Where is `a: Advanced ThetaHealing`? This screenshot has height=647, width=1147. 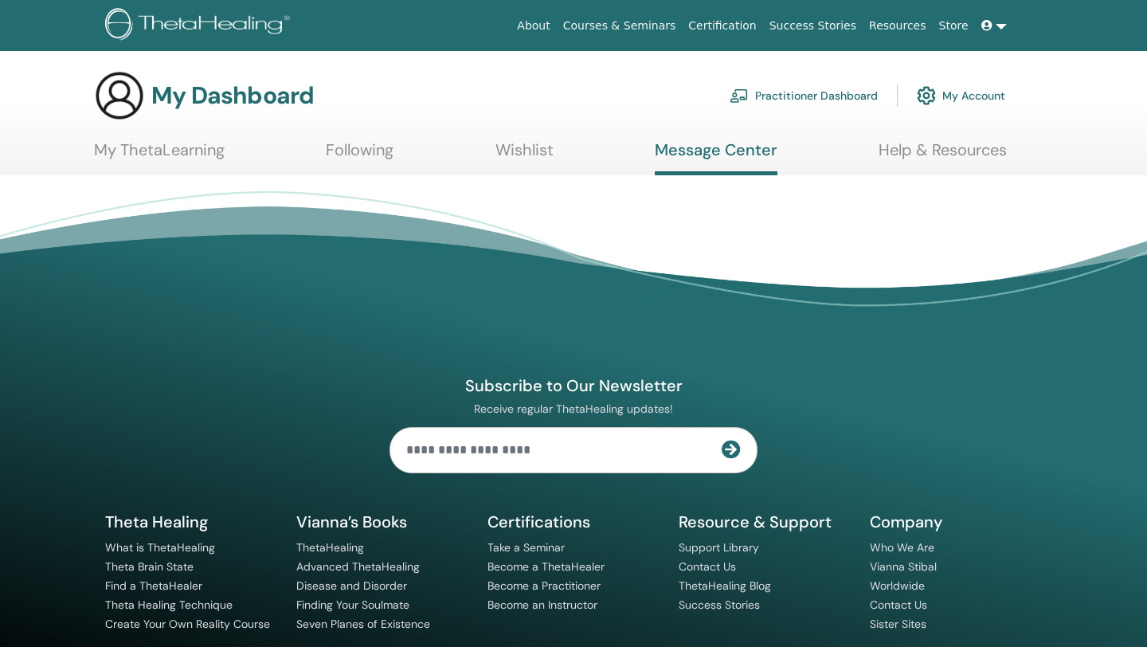
a: Advanced ThetaHealing is located at coordinates (358, 566).